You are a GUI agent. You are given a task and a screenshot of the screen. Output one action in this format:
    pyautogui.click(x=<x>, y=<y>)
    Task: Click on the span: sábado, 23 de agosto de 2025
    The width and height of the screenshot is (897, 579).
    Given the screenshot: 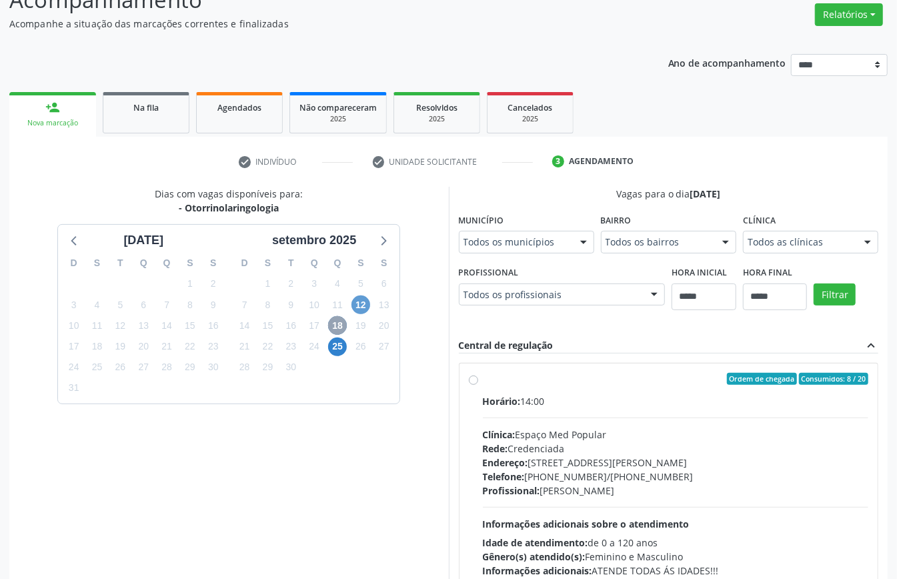 What is the action you would take?
    pyautogui.click(x=213, y=347)
    